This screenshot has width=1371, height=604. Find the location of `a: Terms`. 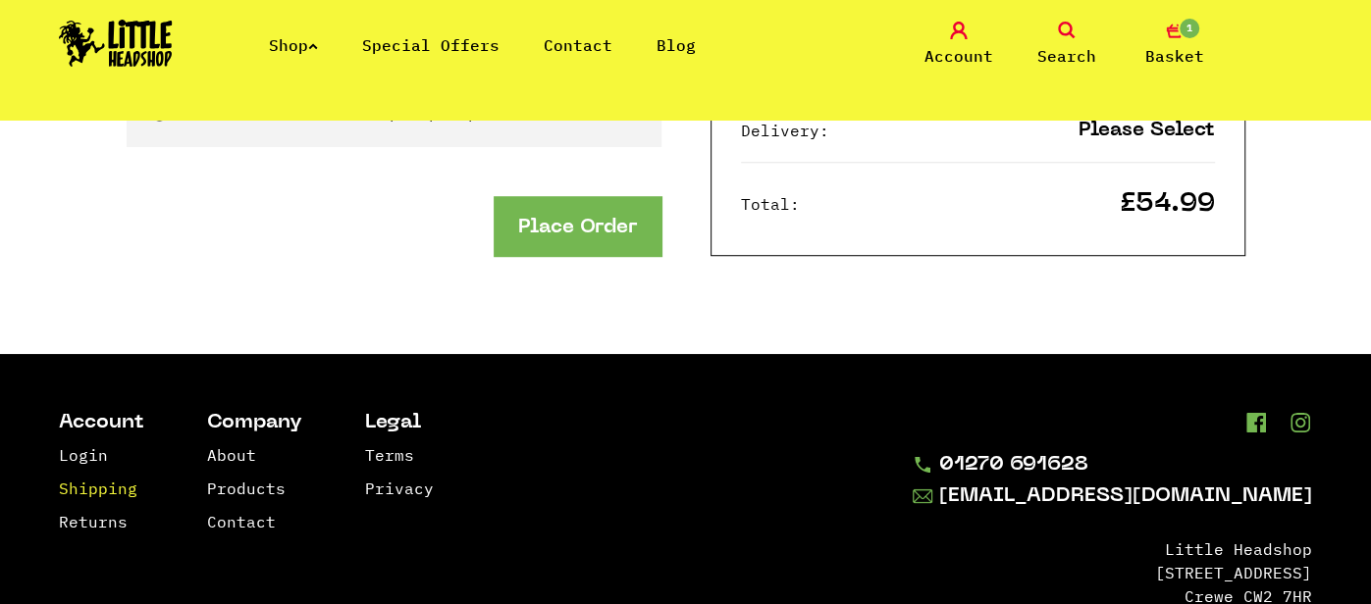

a: Terms is located at coordinates (389, 455).